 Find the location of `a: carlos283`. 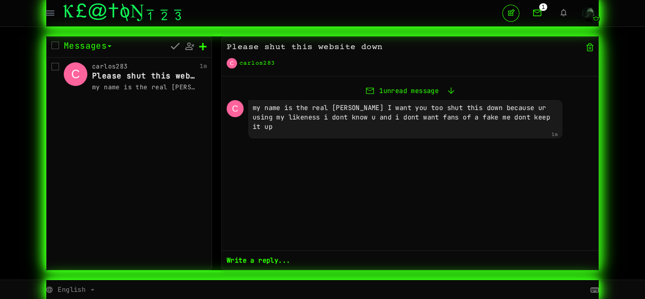

a: carlos283 is located at coordinates (257, 63).